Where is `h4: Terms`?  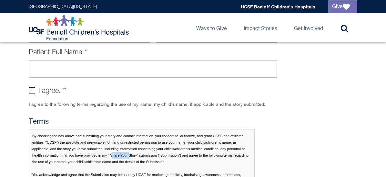
h4: Terms is located at coordinates (153, 121).